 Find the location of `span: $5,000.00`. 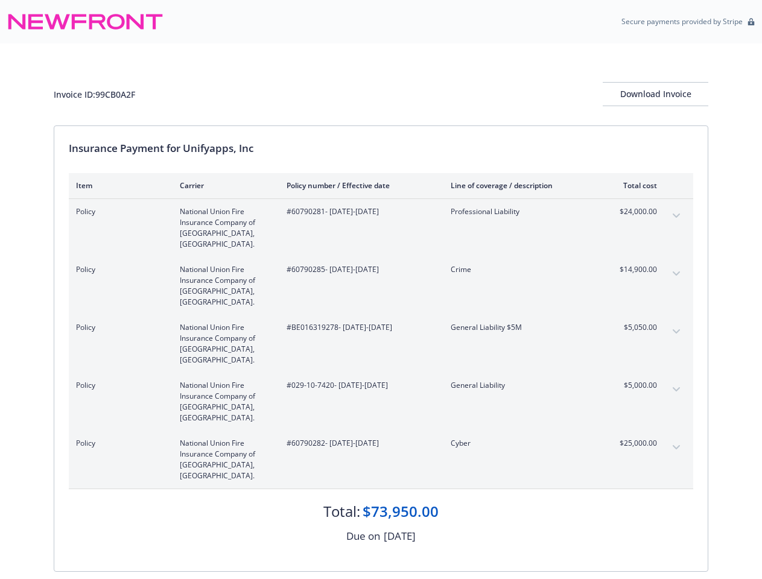

span: $5,000.00 is located at coordinates (634, 385).